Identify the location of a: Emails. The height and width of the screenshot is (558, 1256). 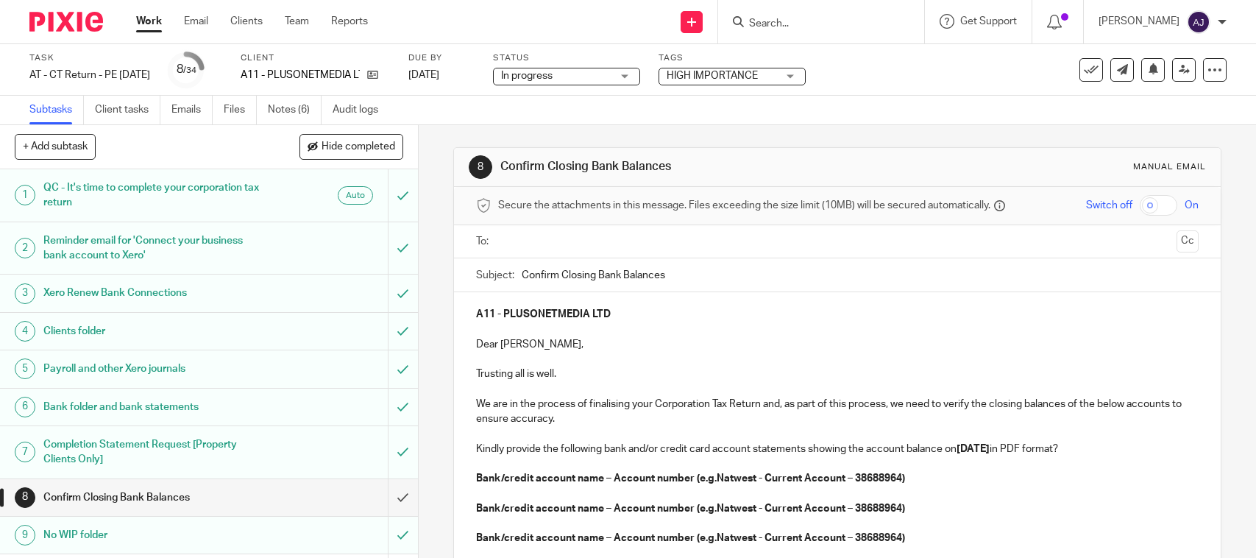
(192, 110).